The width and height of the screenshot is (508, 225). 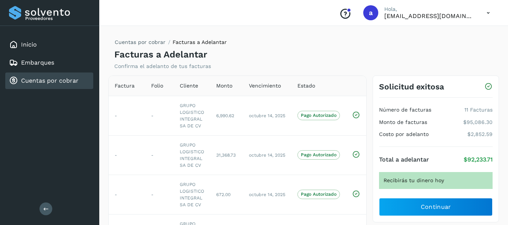 What do you see at coordinates (477, 122) in the screenshot?
I see `p: $95,086.30` at bounding box center [477, 122].